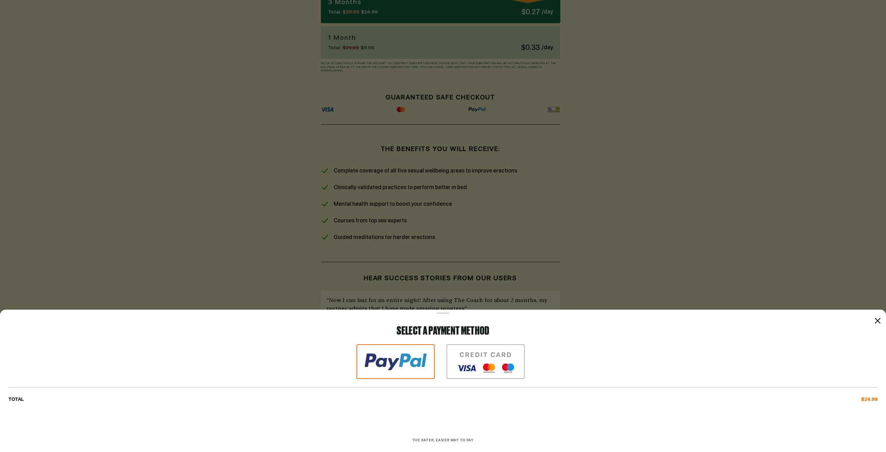  Describe the element at coordinates (870, 399) in the screenshot. I see `span: $24.99` at that location.